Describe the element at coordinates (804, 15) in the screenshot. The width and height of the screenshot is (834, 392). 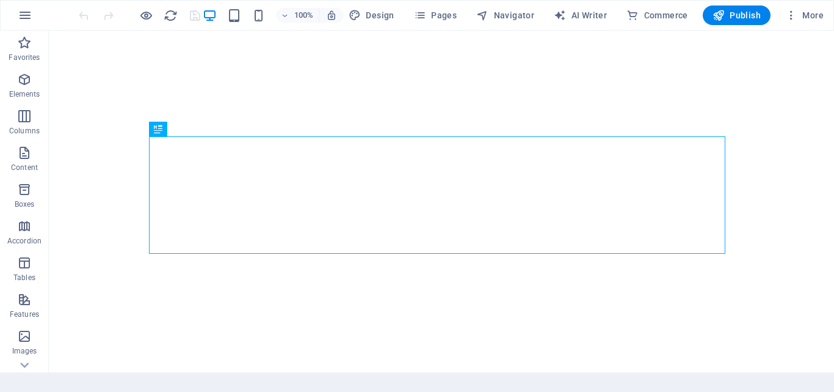
I see `span: More` at that location.